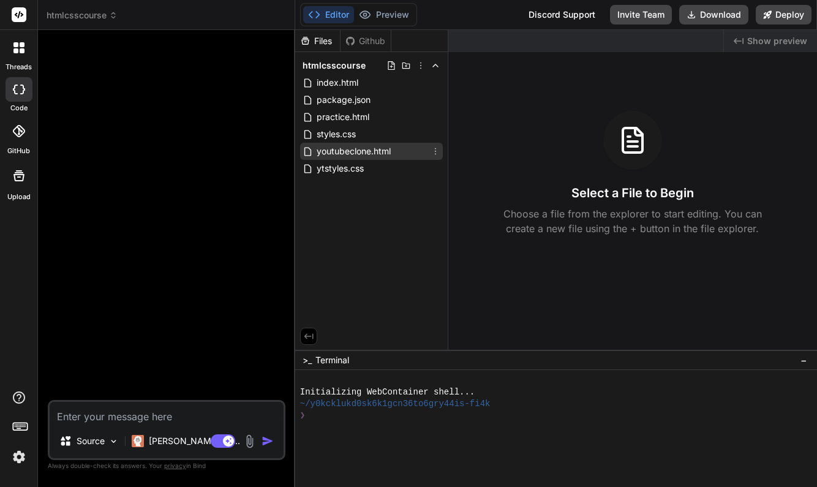  I want to click on img: Pick Models, so click(113, 441).